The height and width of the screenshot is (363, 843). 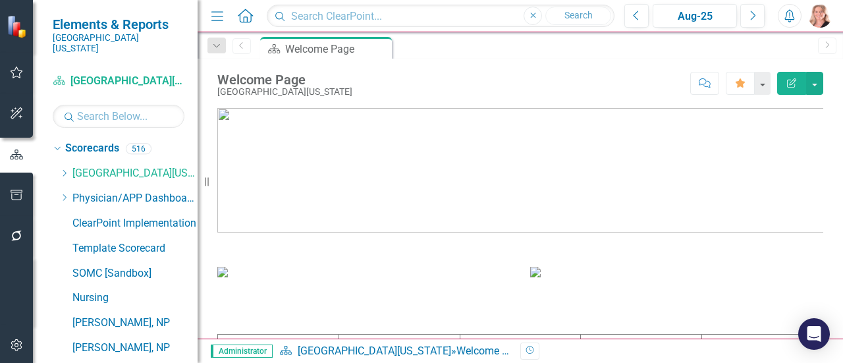 What do you see at coordinates (242, 351) in the screenshot?
I see `span: Administrator` at bounding box center [242, 351].